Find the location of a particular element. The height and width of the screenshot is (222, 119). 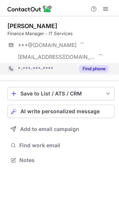

span: AI write personalized message is located at coordinates (60, 112).